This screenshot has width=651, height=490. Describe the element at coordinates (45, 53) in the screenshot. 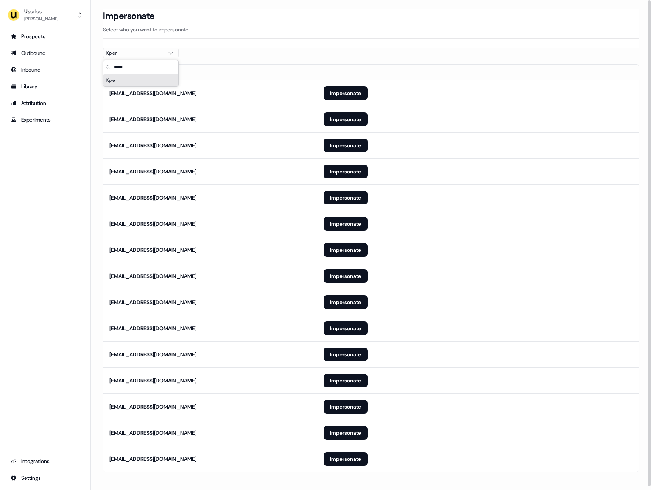

I see `a: Go to outbound experience` at that location.